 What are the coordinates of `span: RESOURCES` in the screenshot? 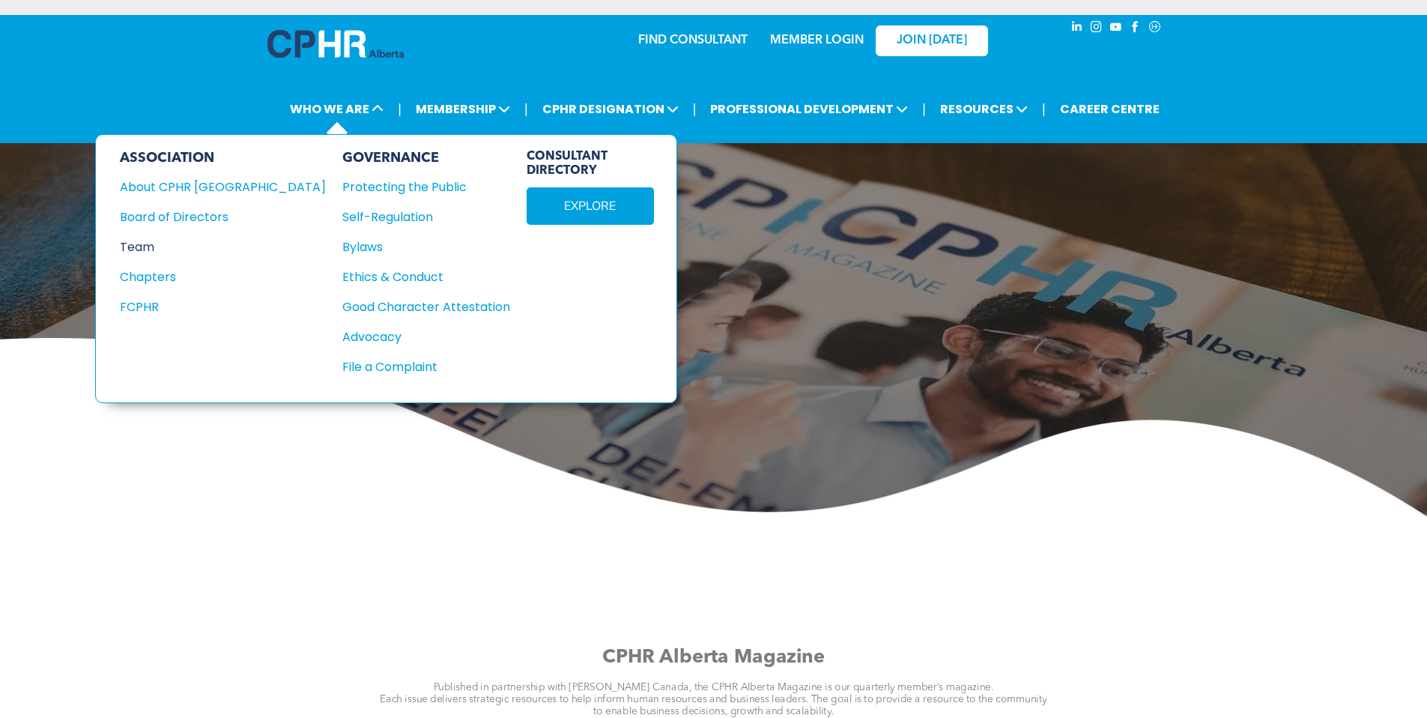 It's located at (984, 109).